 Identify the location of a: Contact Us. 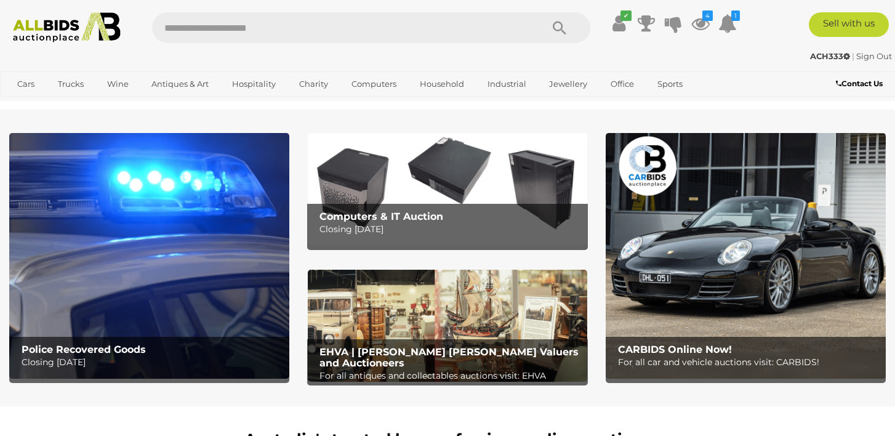
(861, 84).